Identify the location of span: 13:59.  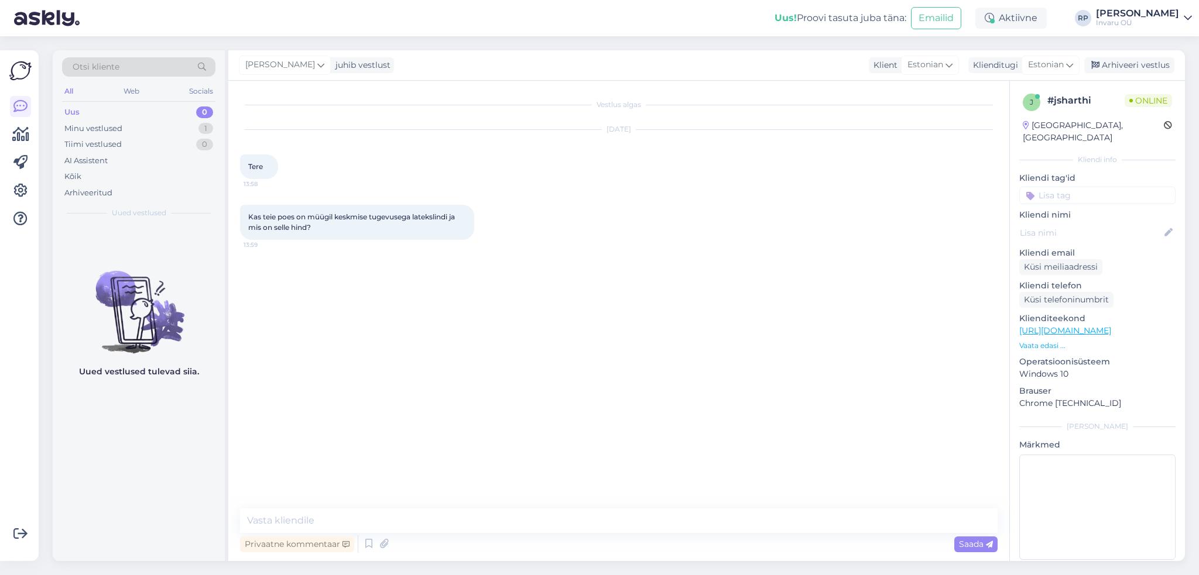
(265, 245).